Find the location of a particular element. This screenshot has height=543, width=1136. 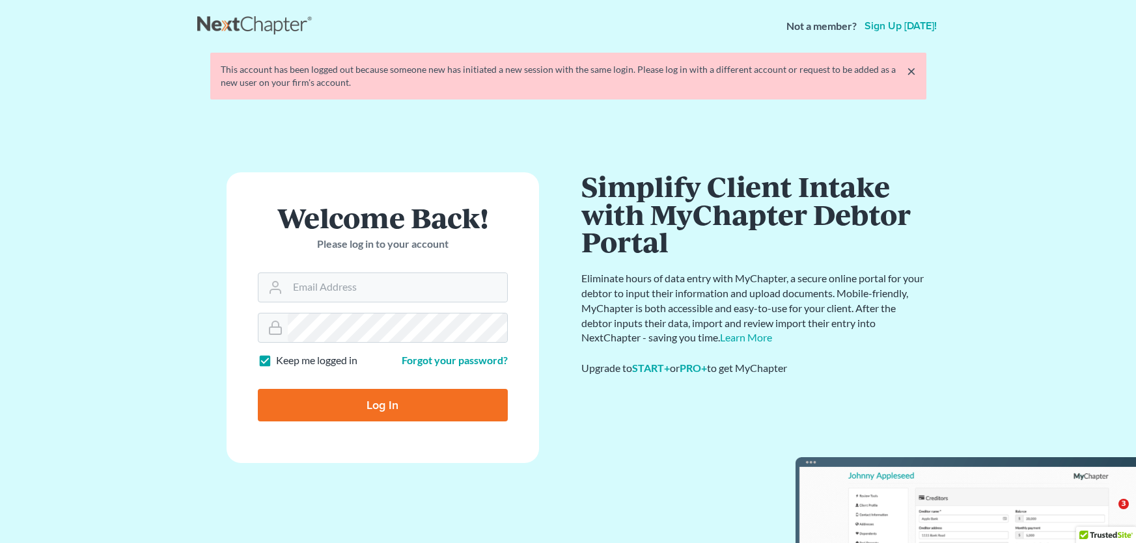

strong: Not a member? is located at coordinates (821, 26).